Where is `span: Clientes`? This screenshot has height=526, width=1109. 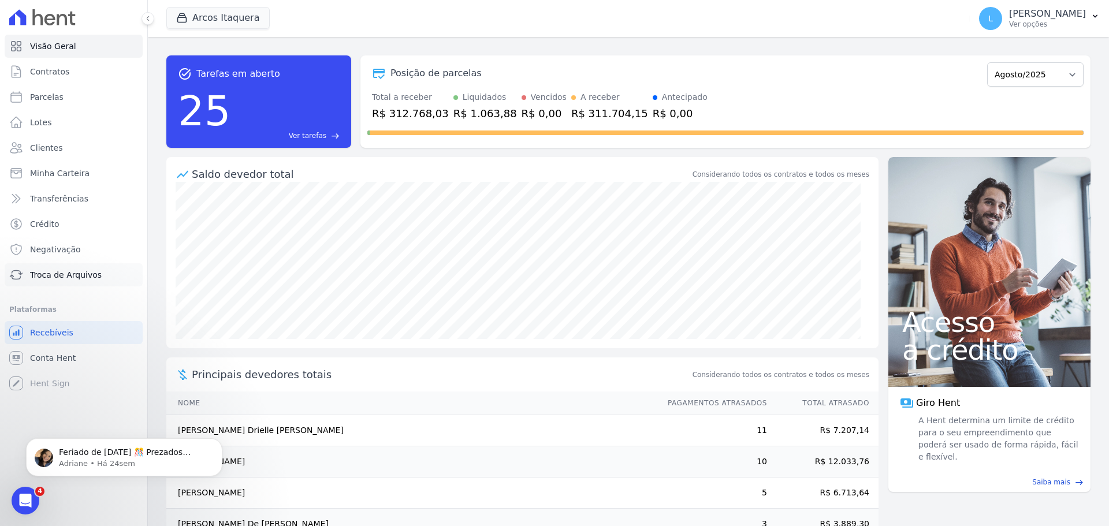 span: Clientes is located at coordinates (46, 148).